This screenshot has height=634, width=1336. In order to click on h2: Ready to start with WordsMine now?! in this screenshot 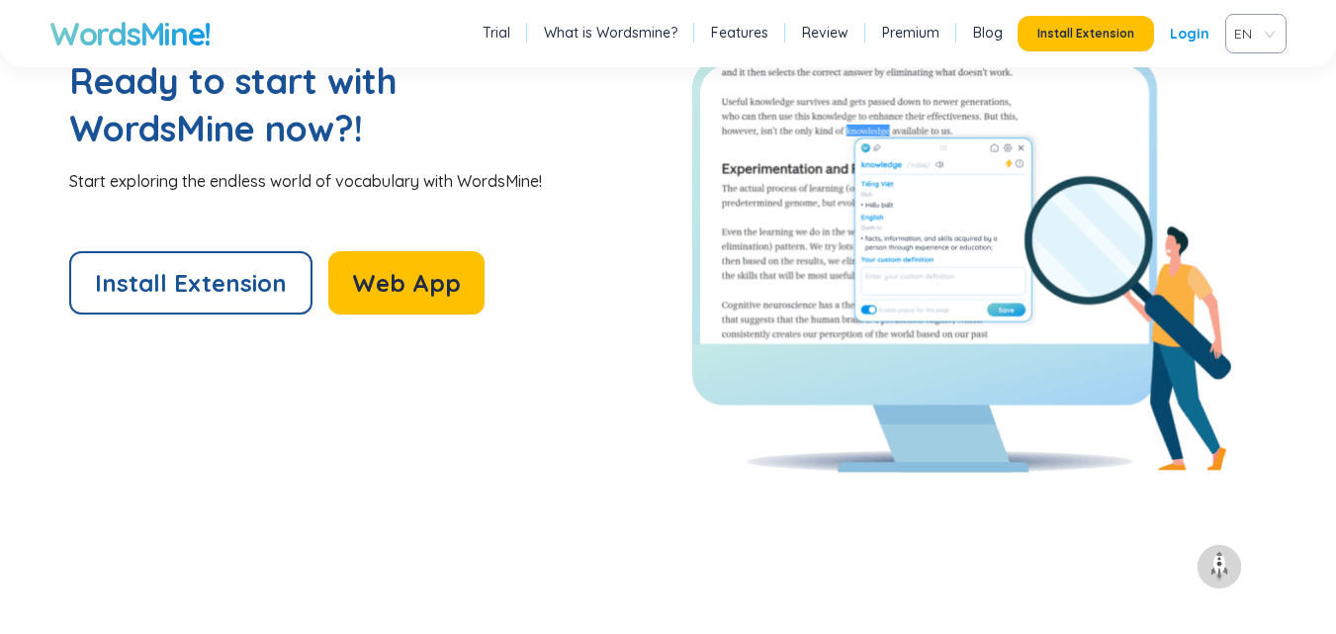, I will do `click(282, 105)`.